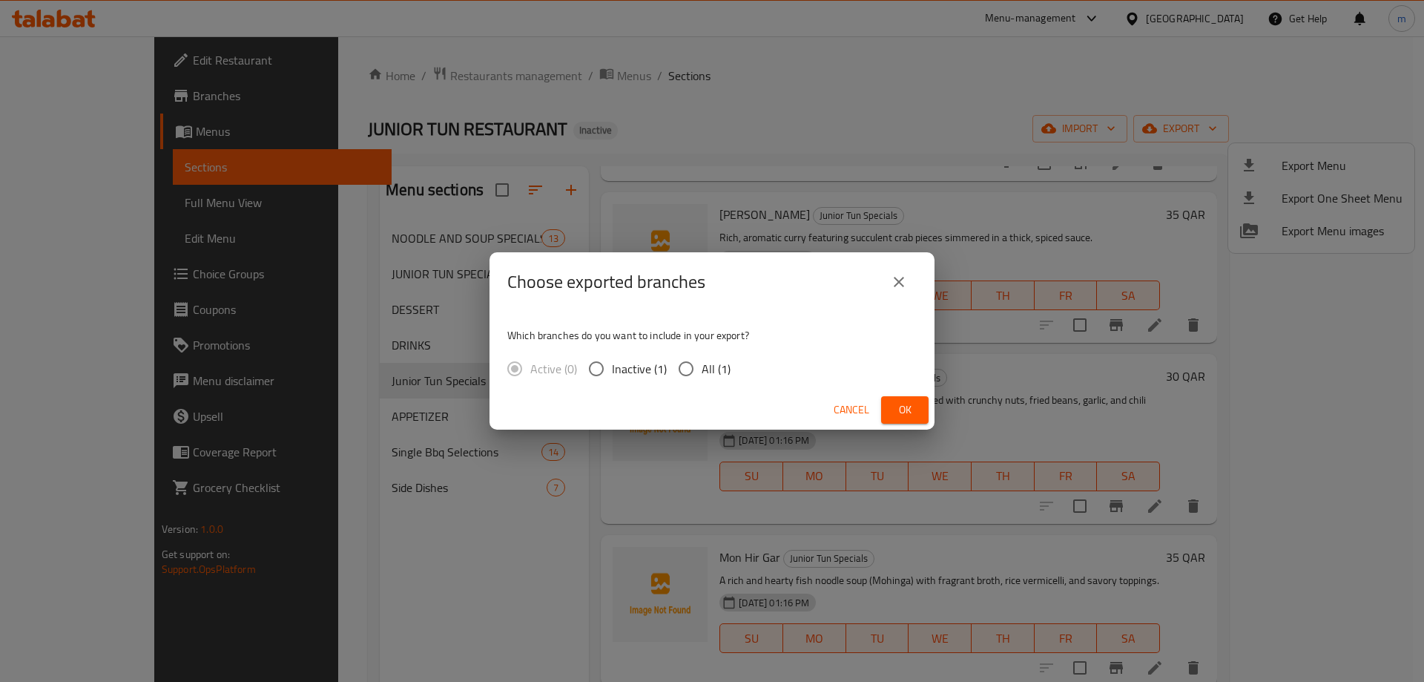 The image size is (1424, 682). What do you see at coordinates (639, 369) in the screenshot?
I see `span: Inactive (1)` at bounding box center [639, 369].